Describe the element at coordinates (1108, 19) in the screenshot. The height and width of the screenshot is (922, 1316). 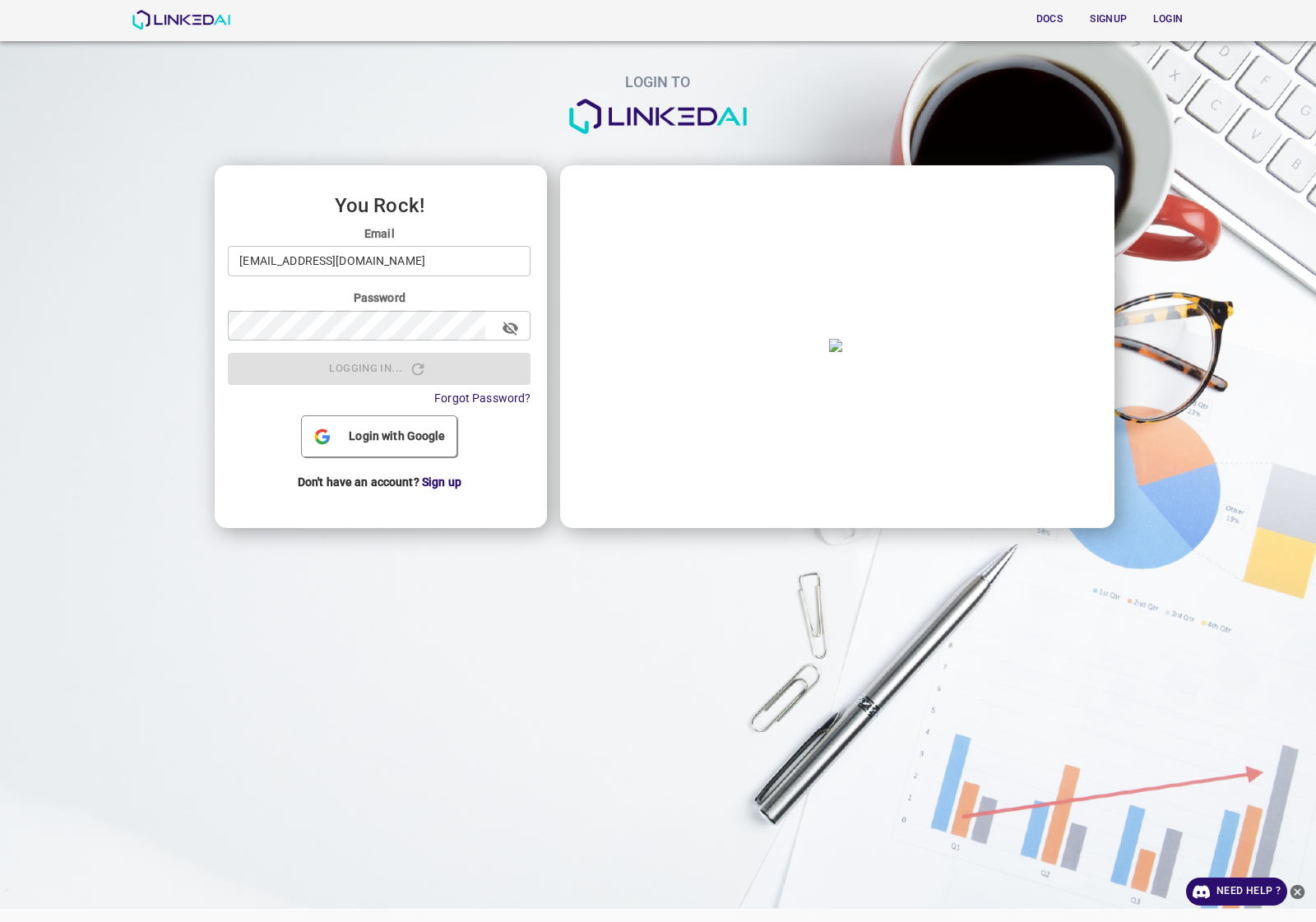
I see `button: Signup` at that location.